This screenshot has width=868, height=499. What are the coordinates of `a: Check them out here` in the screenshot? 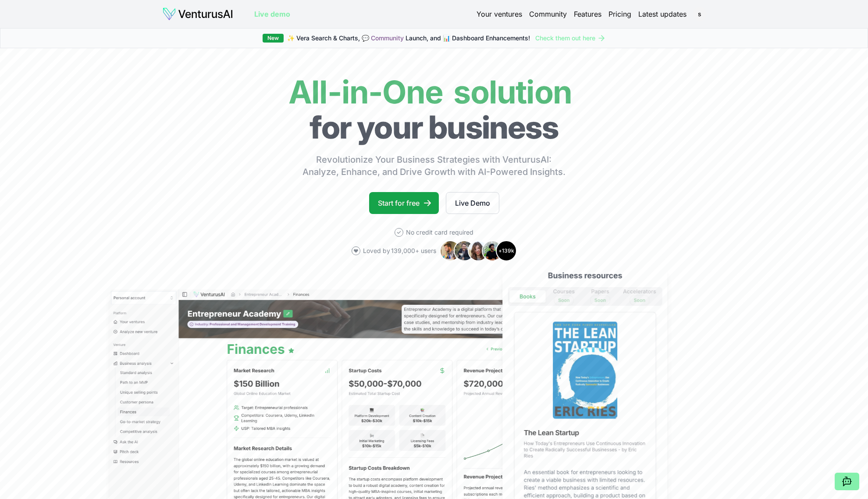 It's located at (570, 38).